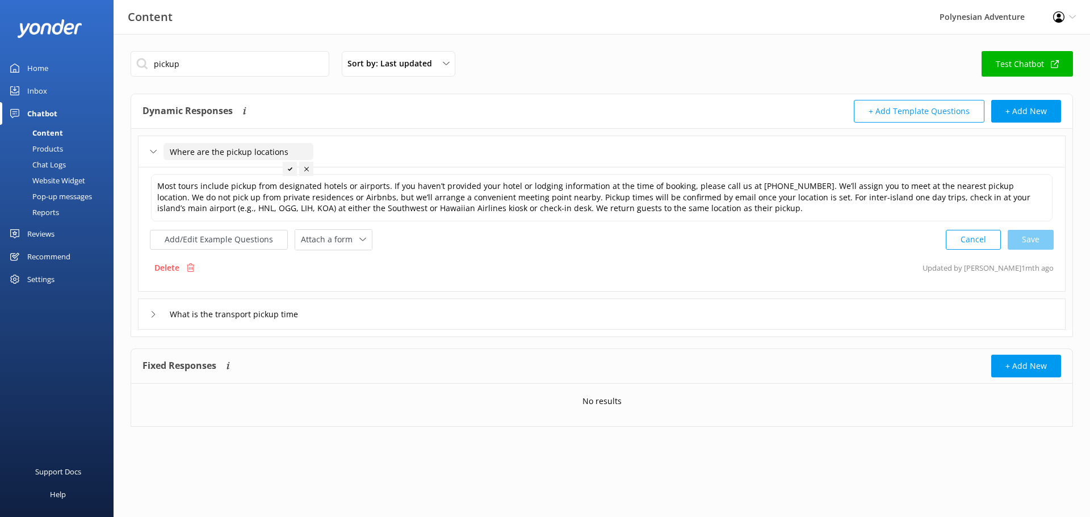 The height and width of the screenshot is (517, 1090). What do you see at coordinates (41, 279) in the screenshot?
I see `div: Settings` at bounding box center [41, 279].